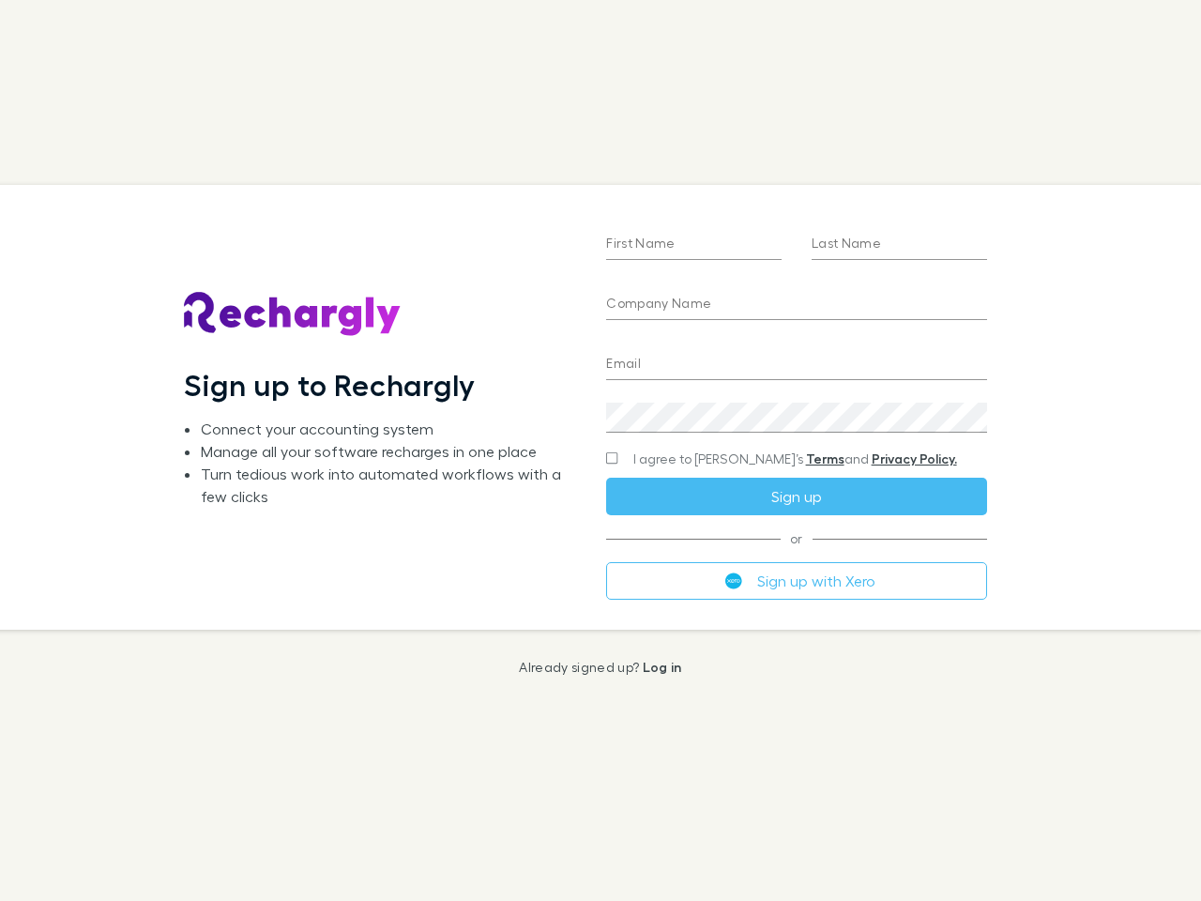 The width and height of the screenshot is (1201, 901). I want to click on span: or, so click(796, 538).